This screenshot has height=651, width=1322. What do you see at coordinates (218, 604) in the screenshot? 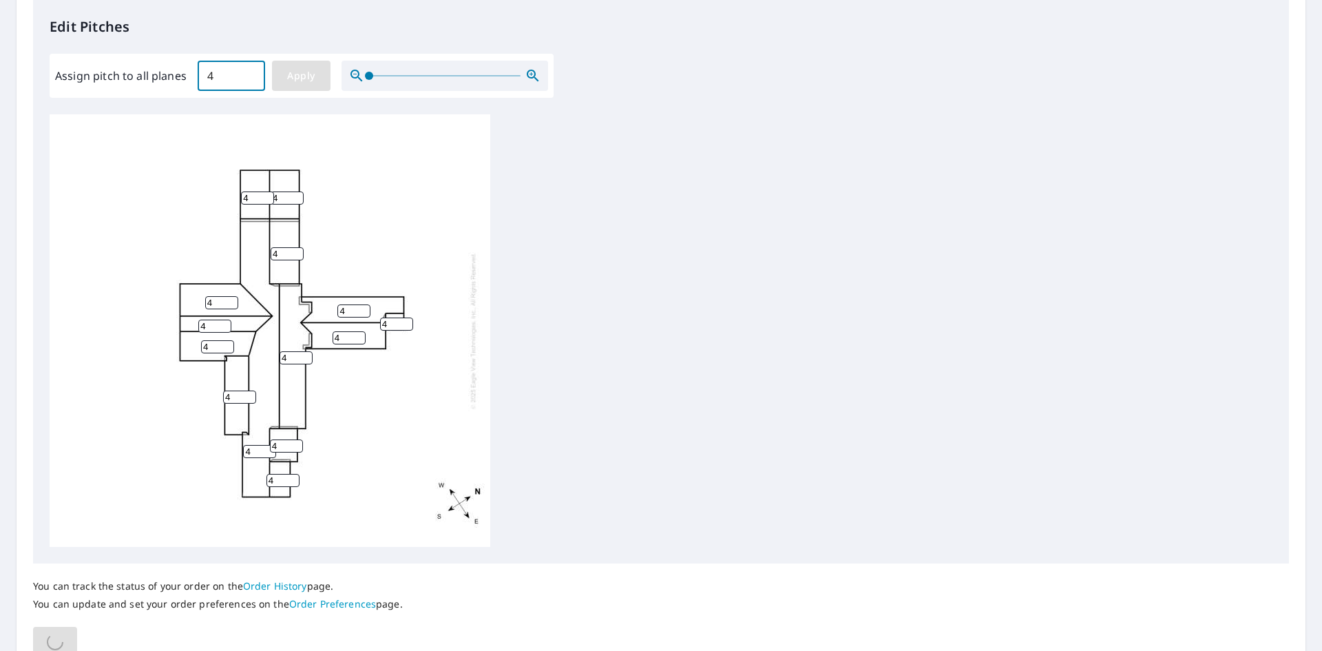
I see `p: You can update and set your order preferences on the page.` at bounding box center [218, 604].